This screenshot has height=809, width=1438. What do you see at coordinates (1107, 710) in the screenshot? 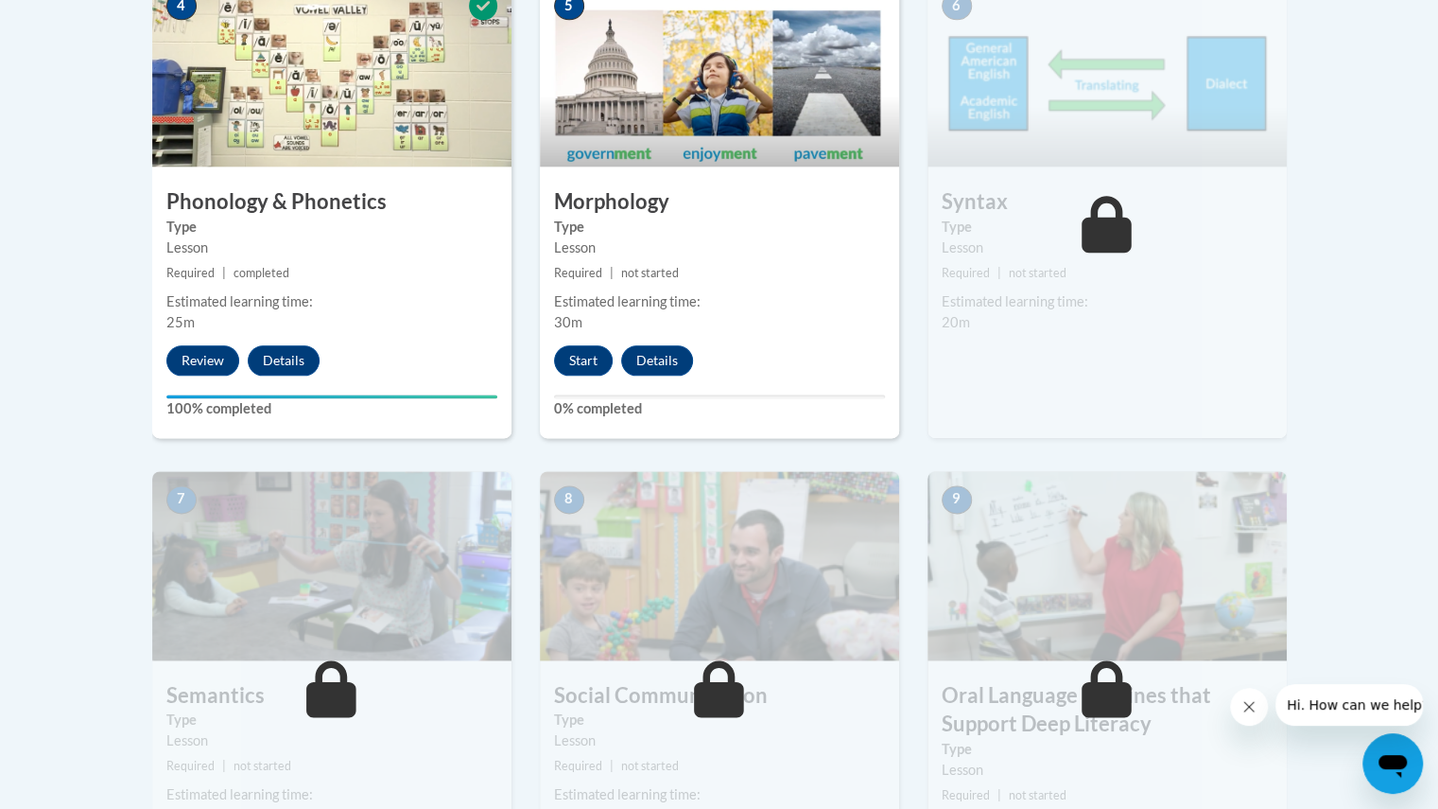
I see `h3: Oral Language Routines that Support Deep Literacy` at bounding box center [1107, 710].